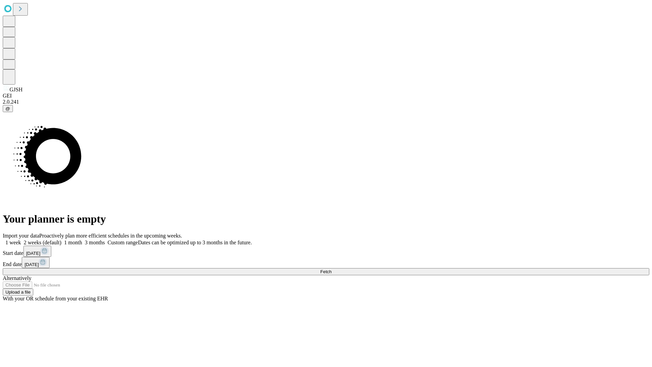 The image size is (652, 367). What do you see at coordinates (21, 235) in the screenshot?
I see `span: Import your data` at bounding box center [21, 235].